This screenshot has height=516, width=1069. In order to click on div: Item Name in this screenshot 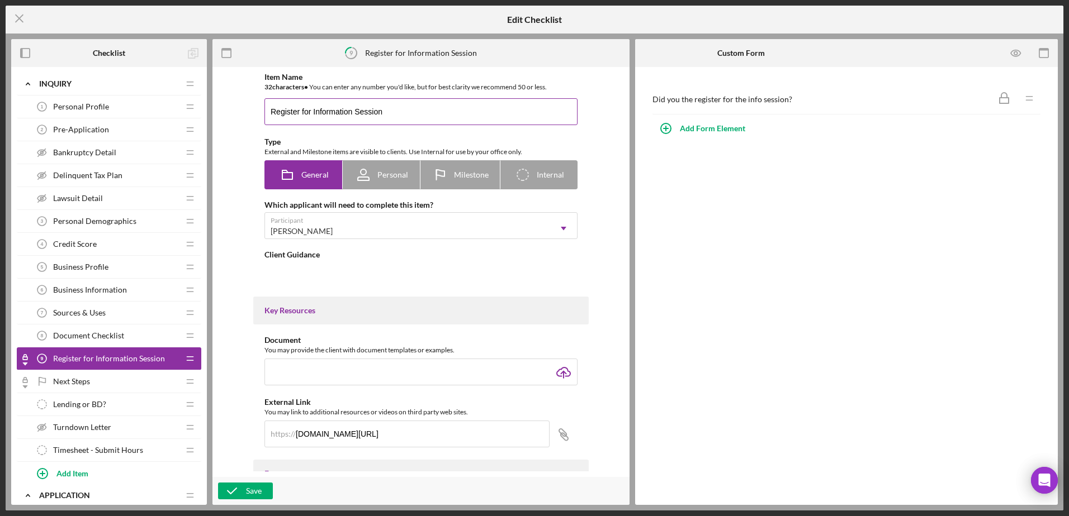, I will do `click(421, 77)`.